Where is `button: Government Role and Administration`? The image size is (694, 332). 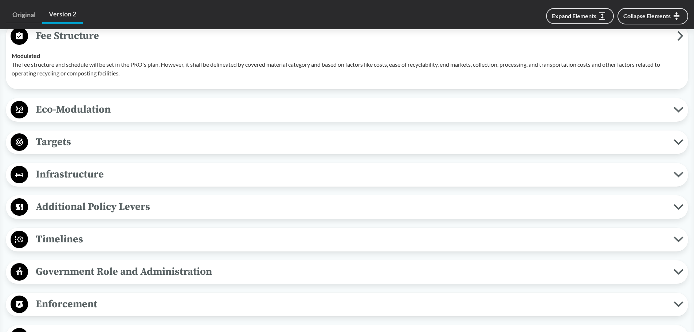
button: Government Role and Administration is located at coordinates (347, 272).